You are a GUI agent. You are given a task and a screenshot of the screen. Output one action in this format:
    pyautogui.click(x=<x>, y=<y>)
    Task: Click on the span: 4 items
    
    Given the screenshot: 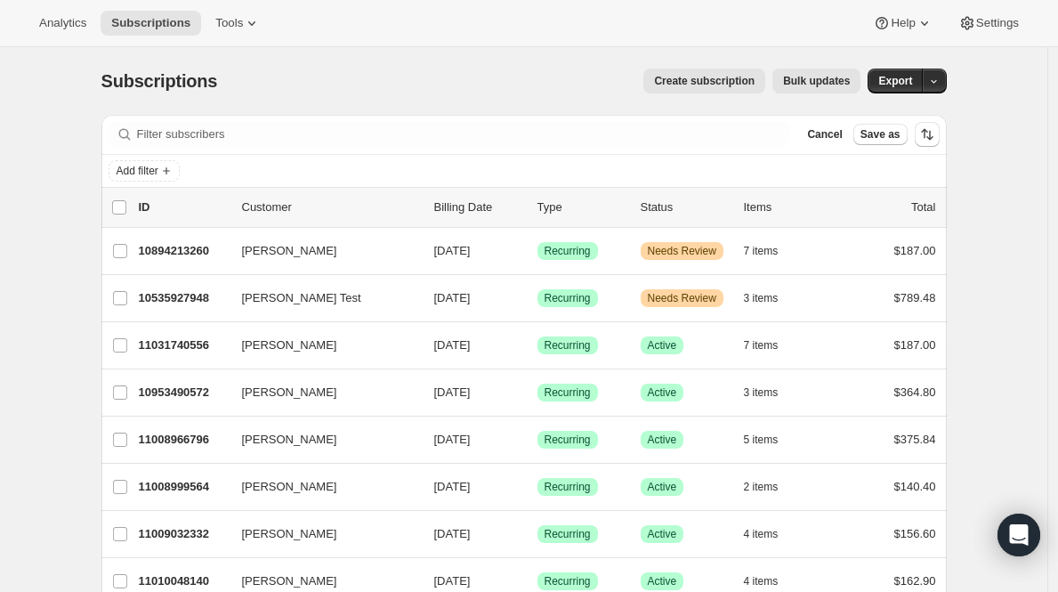 What is the action you would take?
    pyautogui.click(x=761, y=581)
    